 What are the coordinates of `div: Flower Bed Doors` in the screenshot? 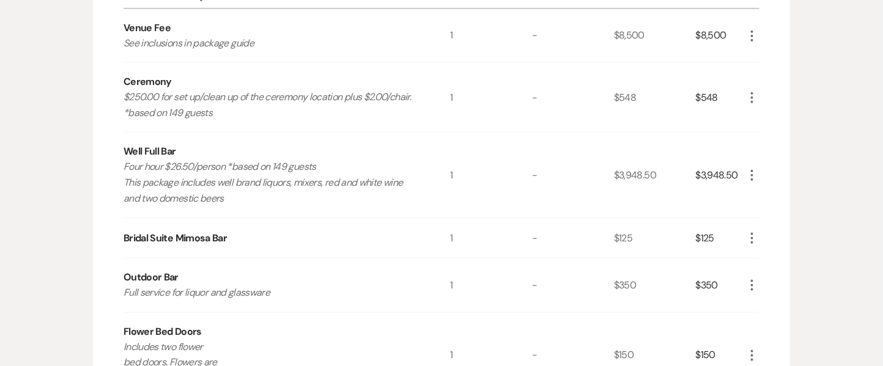 It's located at (163, 332).